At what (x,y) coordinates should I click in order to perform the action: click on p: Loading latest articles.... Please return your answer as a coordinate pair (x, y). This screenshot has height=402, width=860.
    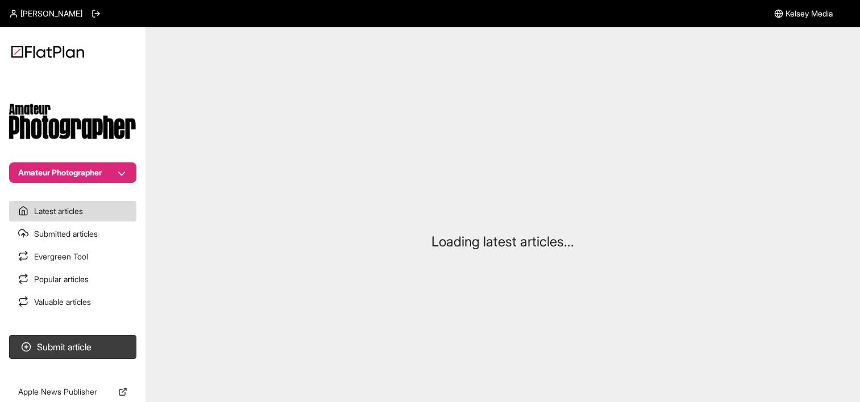
    Looking at the image, I should click on (502, 242).